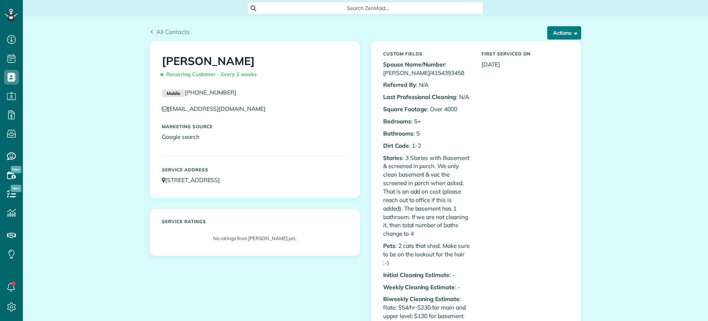 Image resolution: width=708 pixels, height=321 pixels. I want to click on b: Weekly Cleaning Estimate, so click(419, 287).